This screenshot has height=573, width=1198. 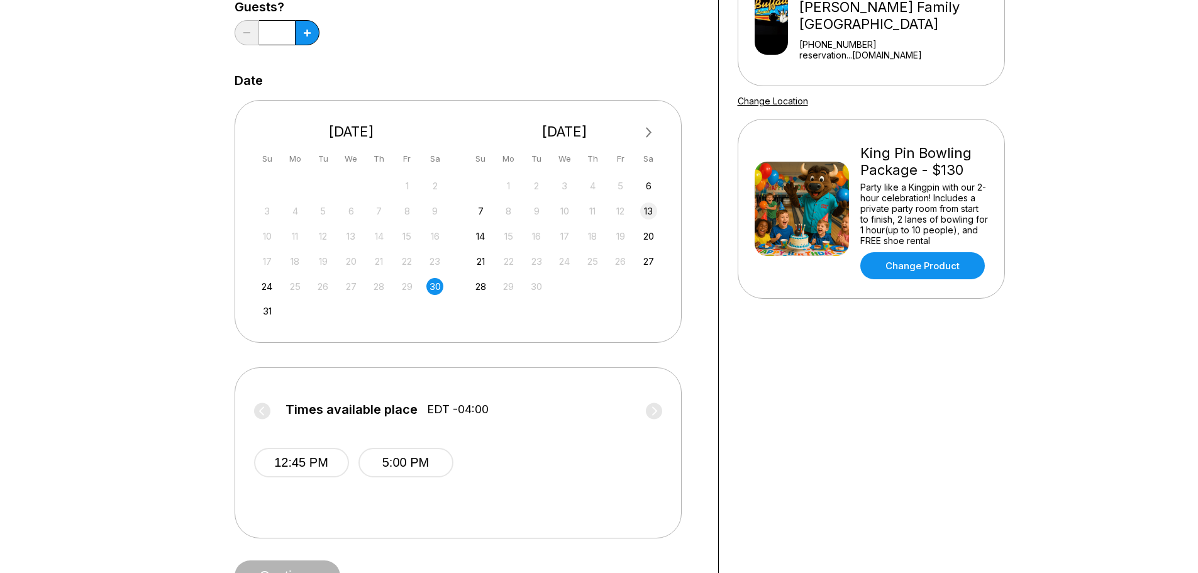 I want to click on div: Not available Monday, September 1st, 2025, so click(x=508, y=186).